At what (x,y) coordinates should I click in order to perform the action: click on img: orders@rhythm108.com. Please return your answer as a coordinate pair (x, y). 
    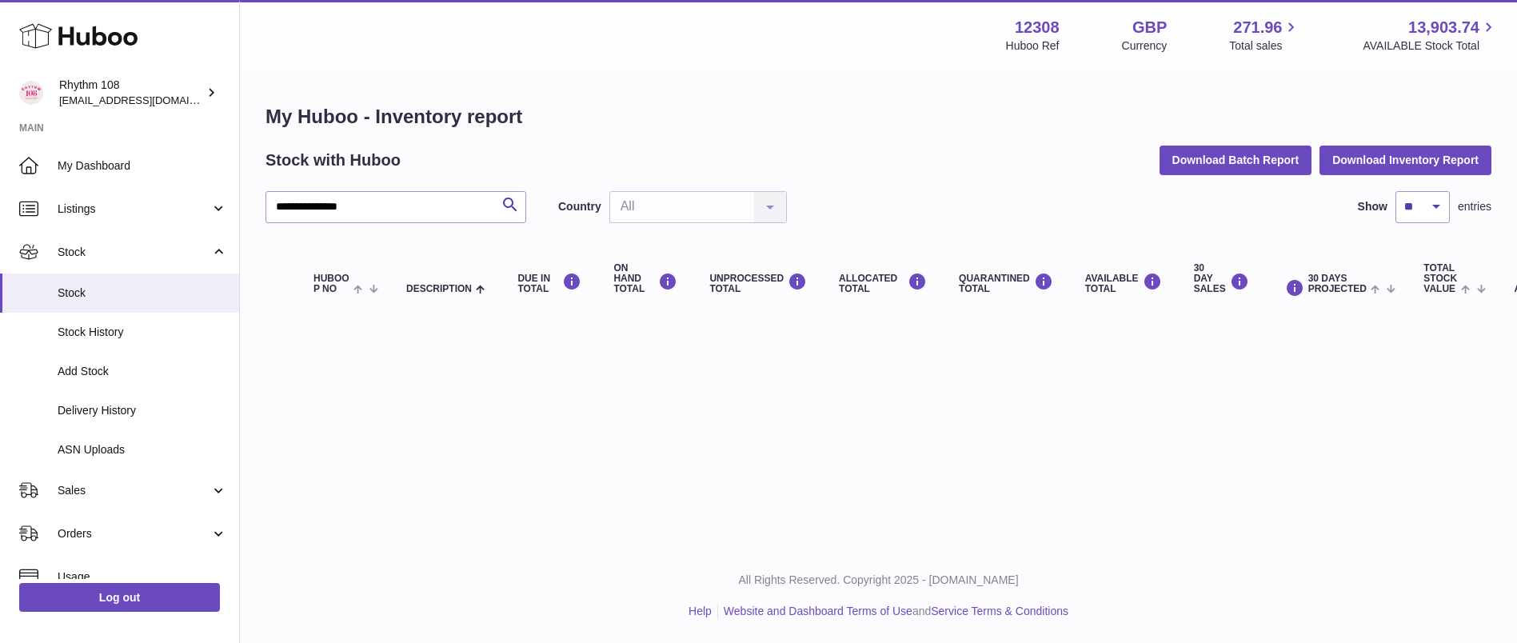
    Looking at the image, I should click on (31, 93).